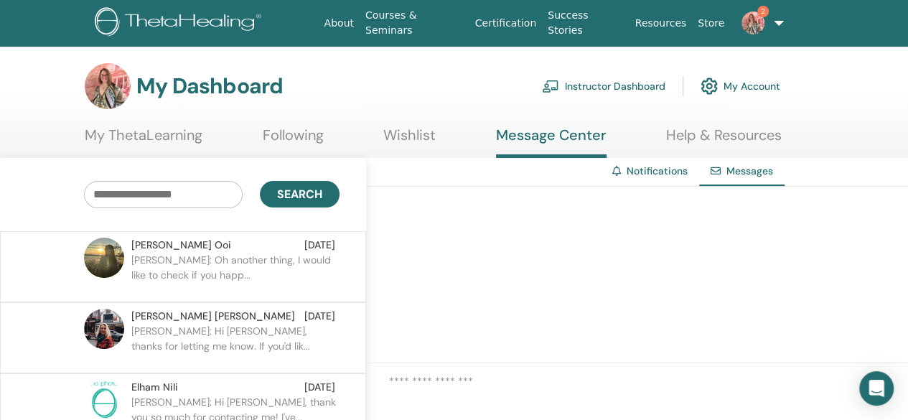 This screenshot has height=420, width=908. Describe the element at coordinates (210, 86) in the screenshot. I see `h3: My Dashboard` at that location.